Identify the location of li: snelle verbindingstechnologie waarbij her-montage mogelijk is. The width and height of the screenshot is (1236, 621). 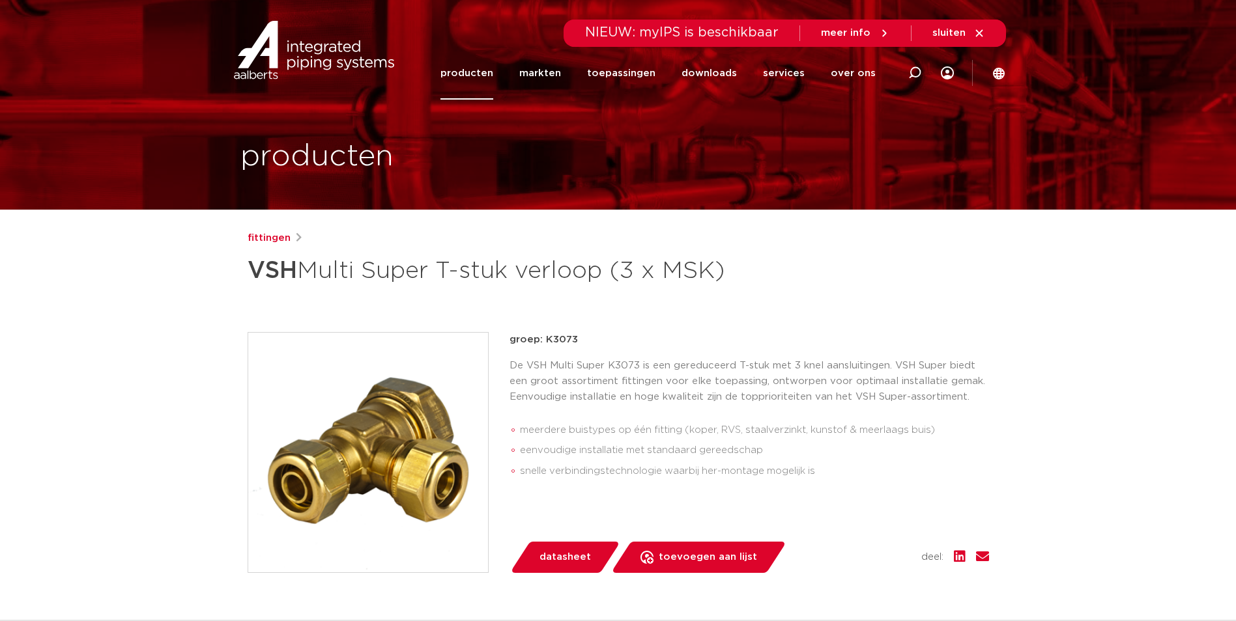
(754, 472).